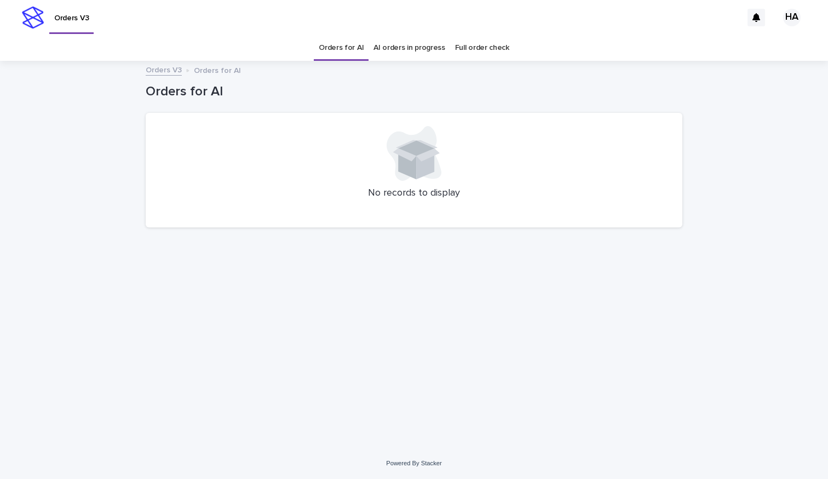  Describe the element at coordinates (792, 18) in the screenshot. I see `div: HA` at that location.